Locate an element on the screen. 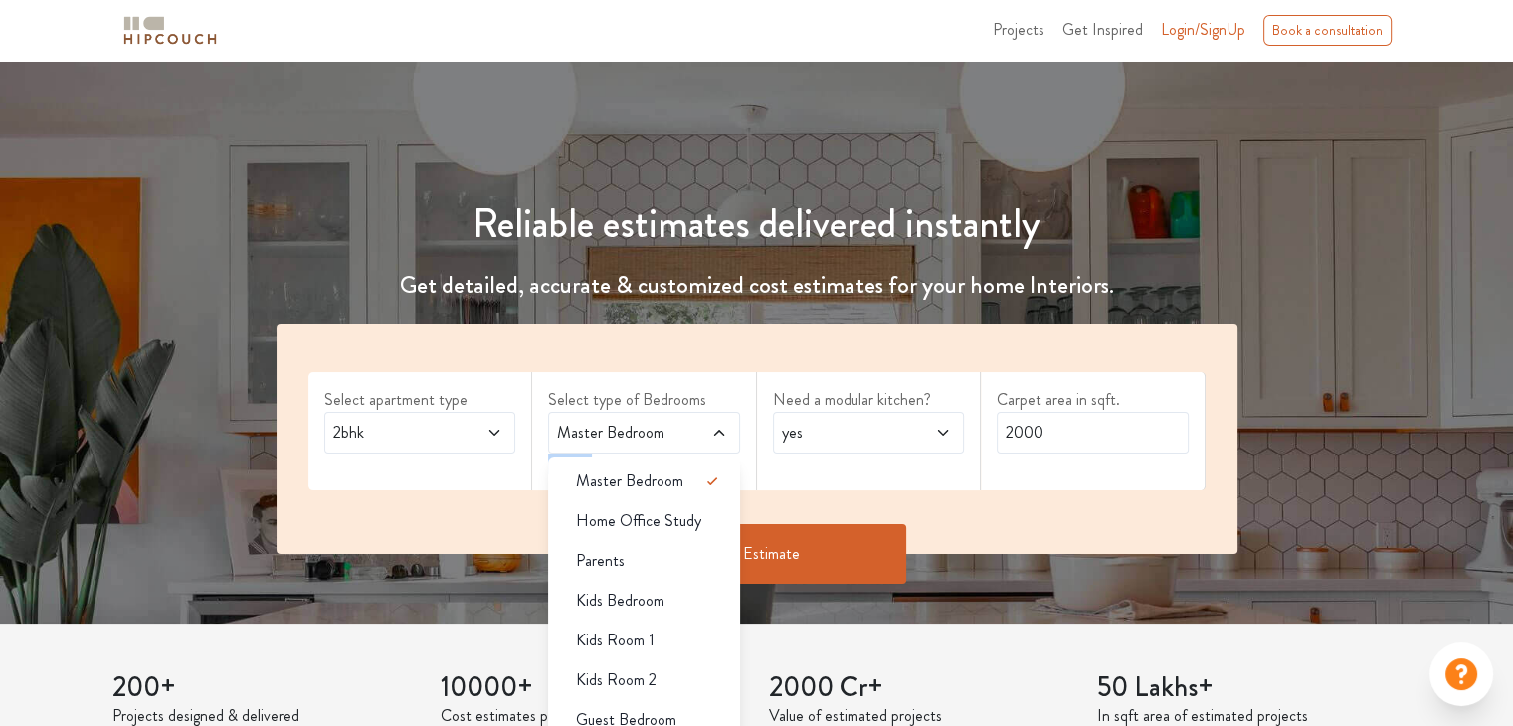 Image resolution: width=1513 pixels, height=726 pixels. span: Parents is located at coordinates (600, 561).